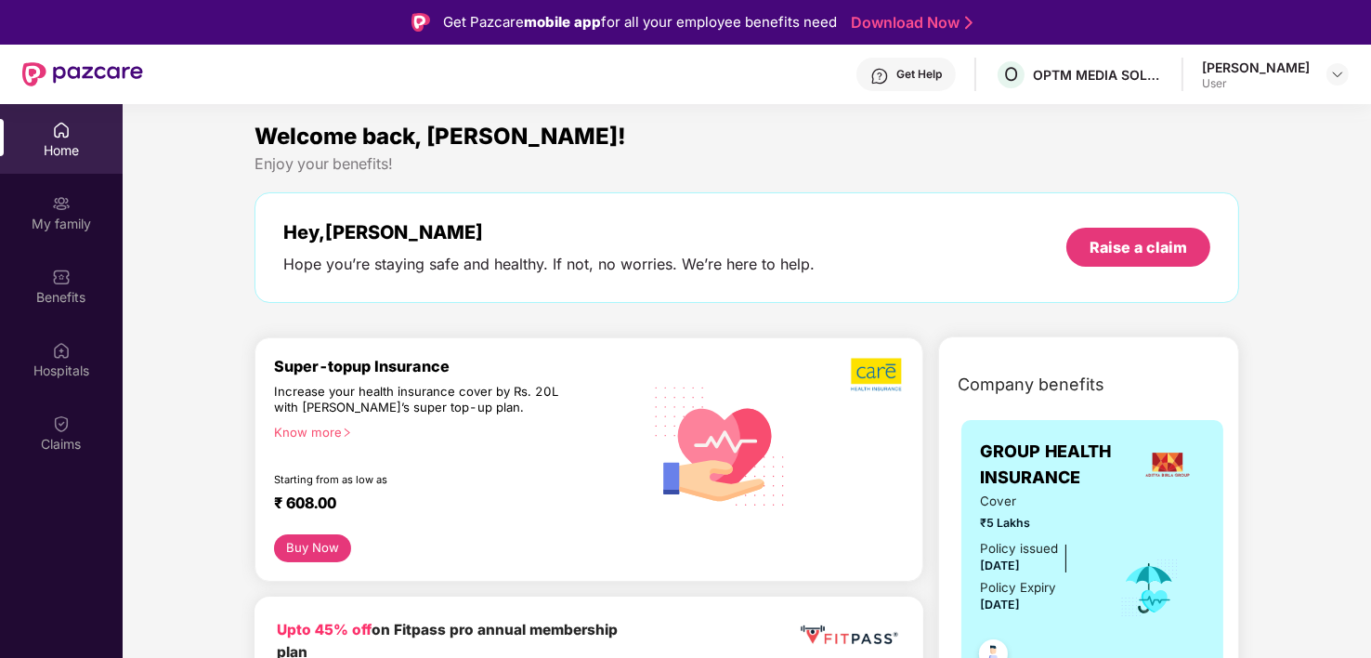 The image size is (1371, 658). What do you see at coordinates (458, 366) in the screenshot?
I see `div: Super-topup Insurance` at bounding box center [458, 366].